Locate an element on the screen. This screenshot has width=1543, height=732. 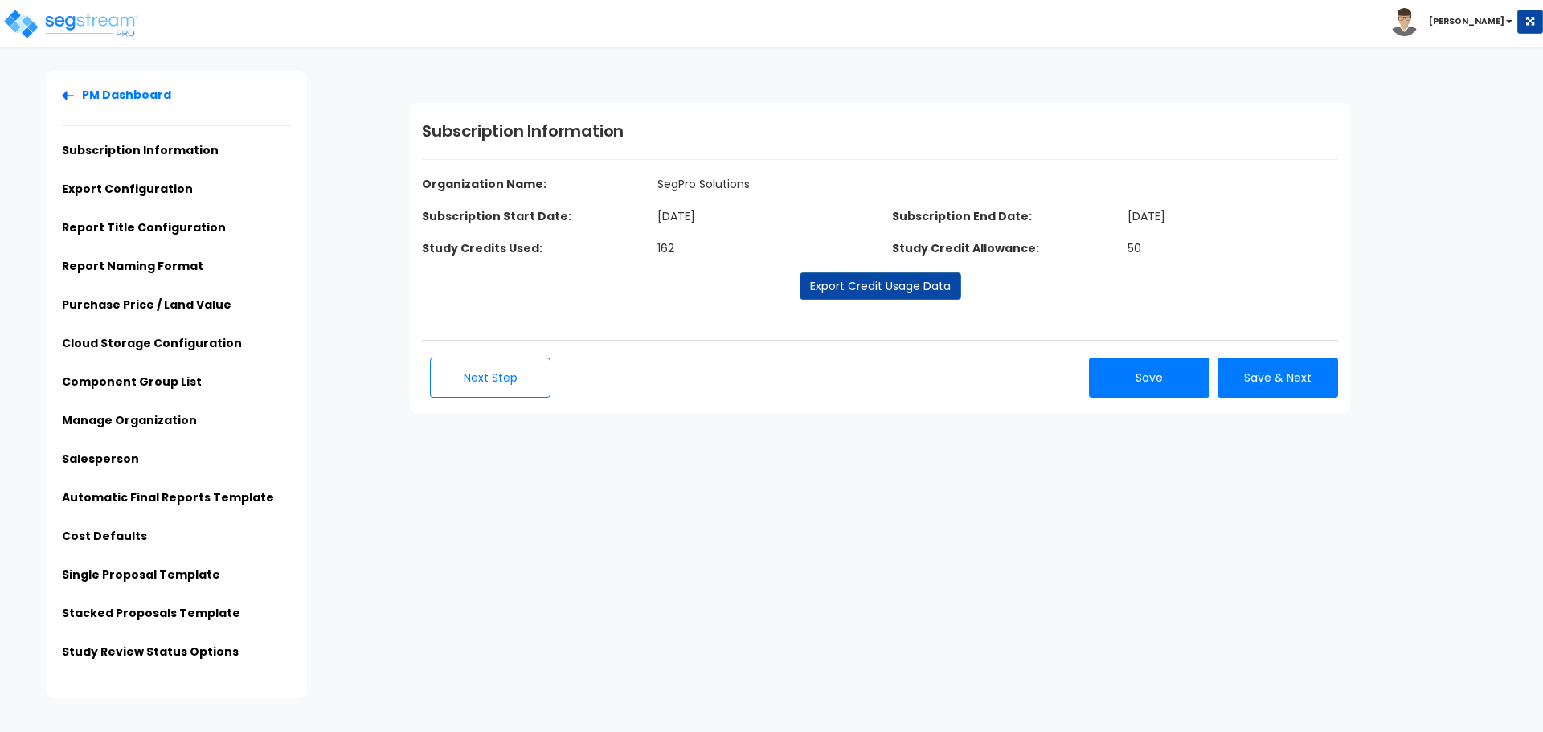
a: Export Credit Usage Data is located at coordinates (880, 286).